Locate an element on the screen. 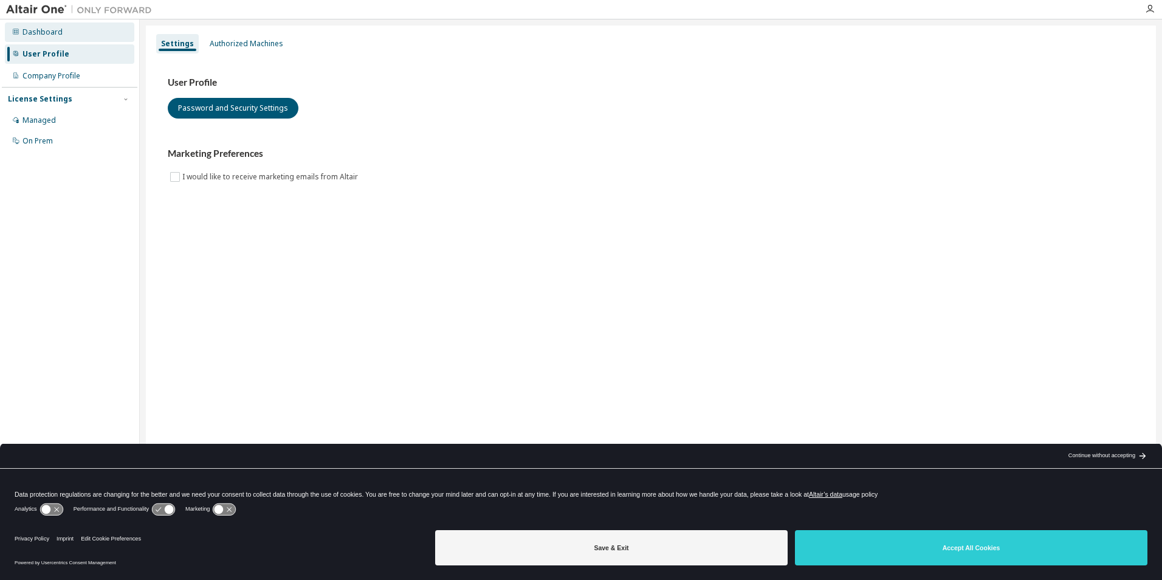  div: License Settings is located at coordinates (40, 99).